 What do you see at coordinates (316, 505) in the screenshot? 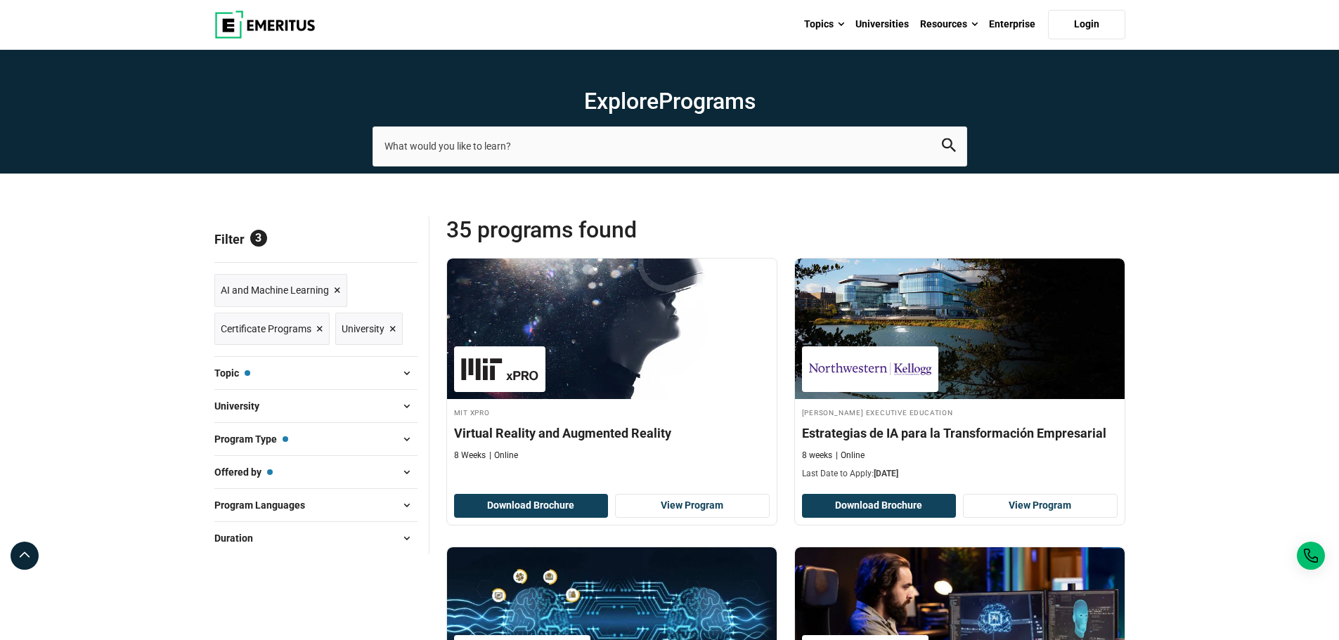
I see `button: Program Languages` at bounding box center [316, 505].